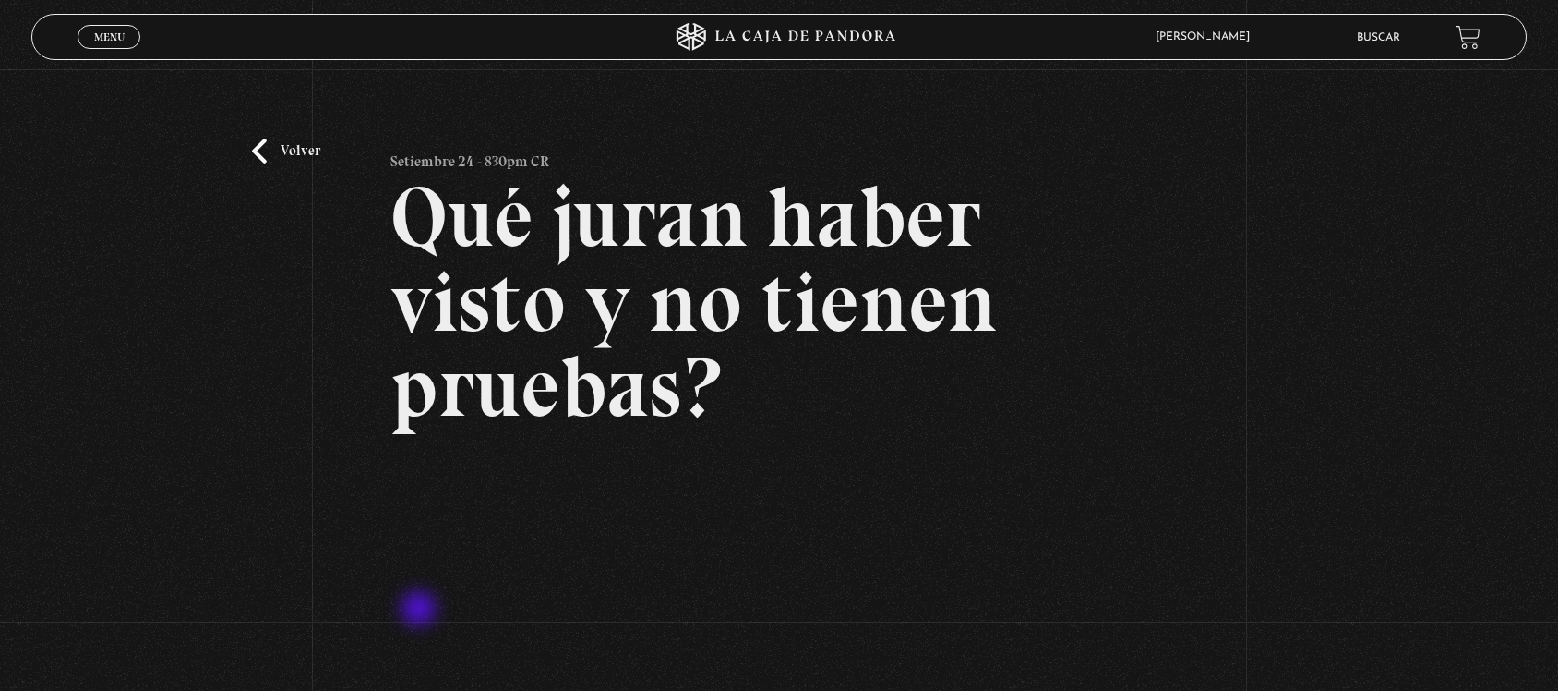  What do you see at coordinates (779, 302) in the screenshot?
I see `h2: Qué juran haber visto y no tienen pruebas?` at bounding box center [779, 302].